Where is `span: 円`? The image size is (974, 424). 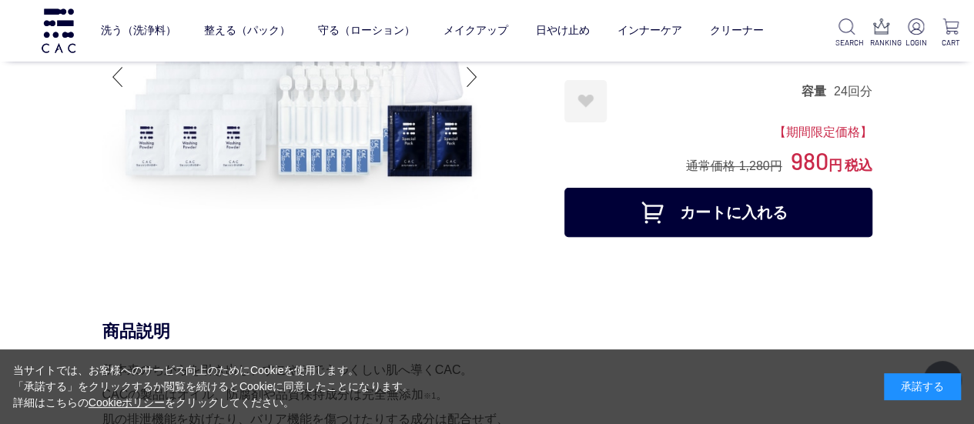 span: 円 is located at coordinates (835, 166).